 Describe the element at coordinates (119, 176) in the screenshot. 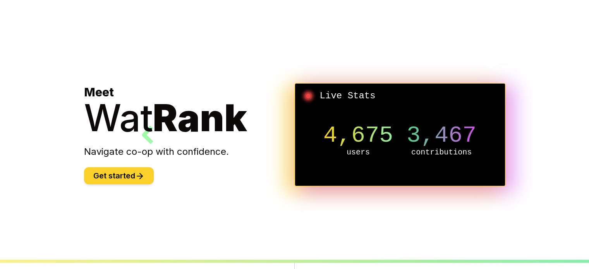

I see `a: Get started` at that location.